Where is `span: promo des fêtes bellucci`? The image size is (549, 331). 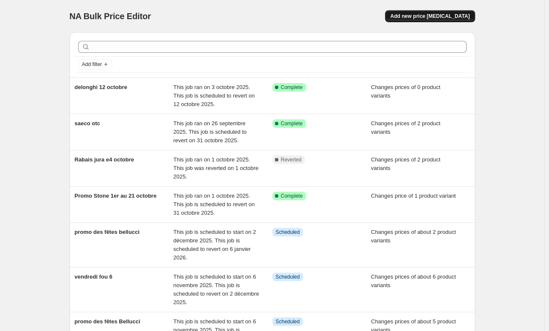
span: promo des fêtes bellucci is located at coordinates (107, 232).